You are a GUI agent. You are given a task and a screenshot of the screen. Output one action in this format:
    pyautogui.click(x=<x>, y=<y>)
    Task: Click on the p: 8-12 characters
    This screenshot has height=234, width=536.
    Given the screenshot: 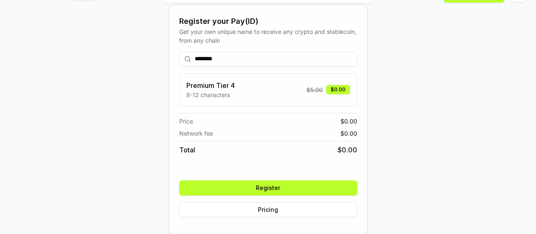 What is the action you would take?
    pyautogui.click(x=211, y=95)
    